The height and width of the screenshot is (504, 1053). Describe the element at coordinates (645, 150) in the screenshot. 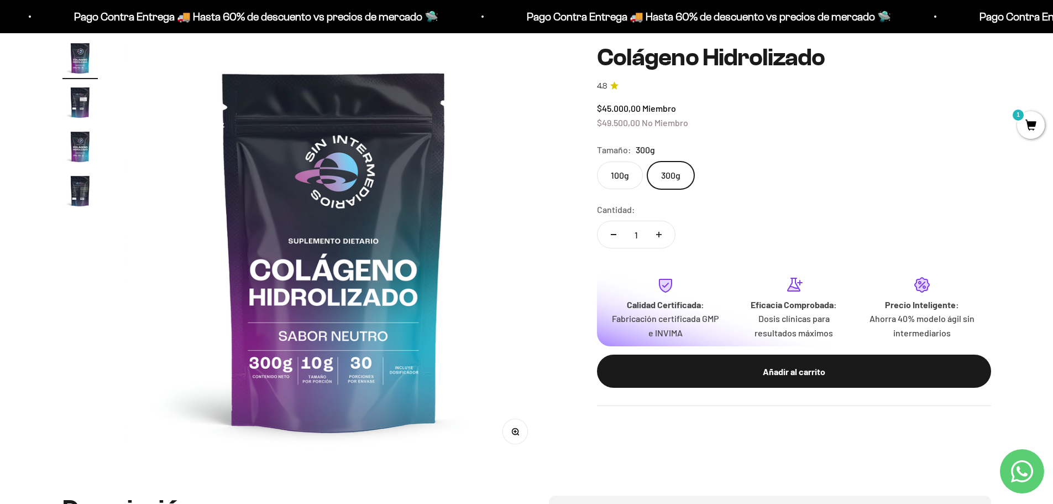

I see `span: 300g` at that location.